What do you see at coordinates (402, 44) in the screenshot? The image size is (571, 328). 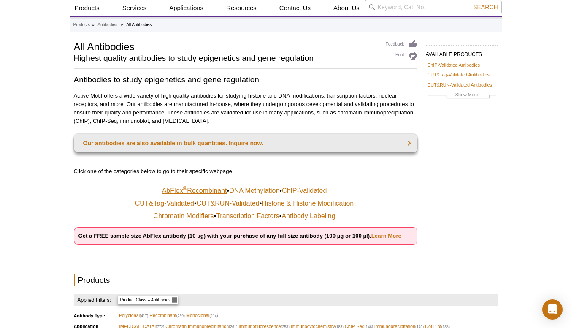 I see `a: Feedback` at bounding box center [402, 44].